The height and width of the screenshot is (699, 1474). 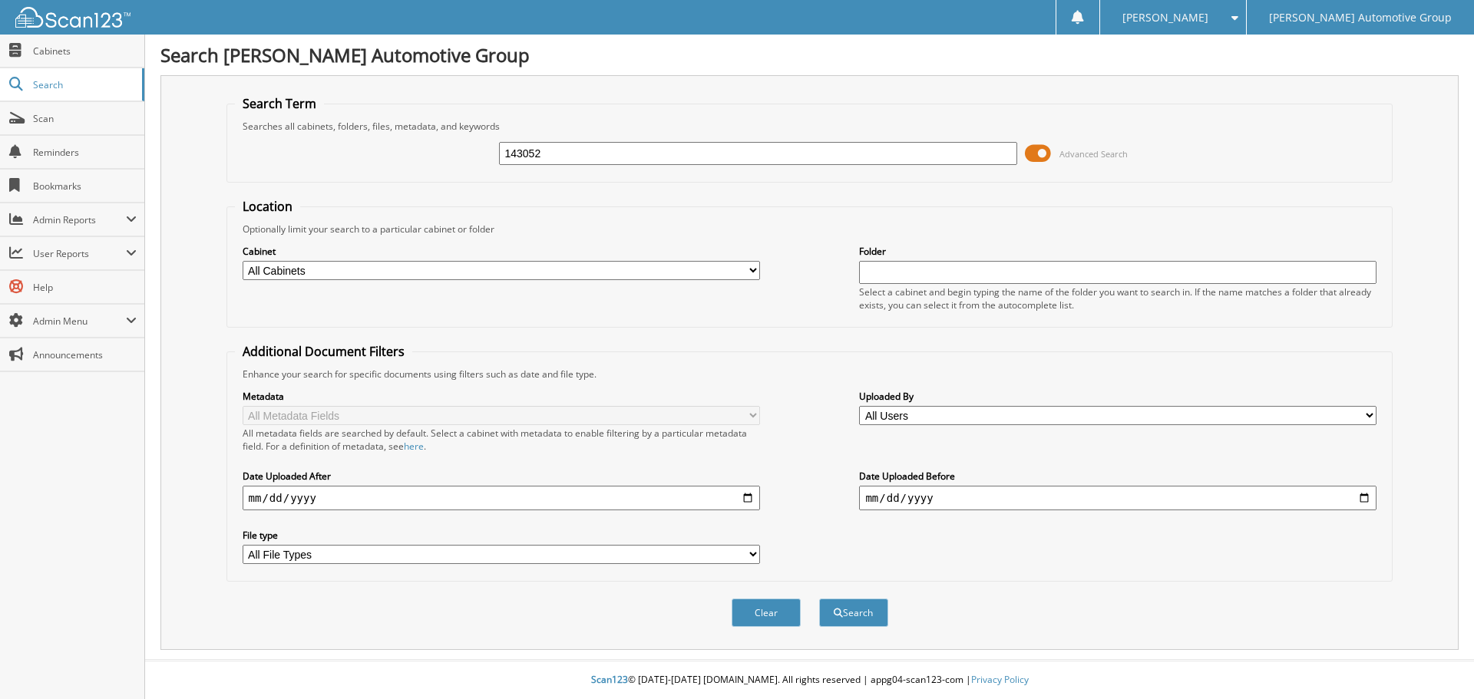 What do you see at coordinates (1118, 251) in the screenshot?
I see `label: Folder` at bounding box center [1118, 251].